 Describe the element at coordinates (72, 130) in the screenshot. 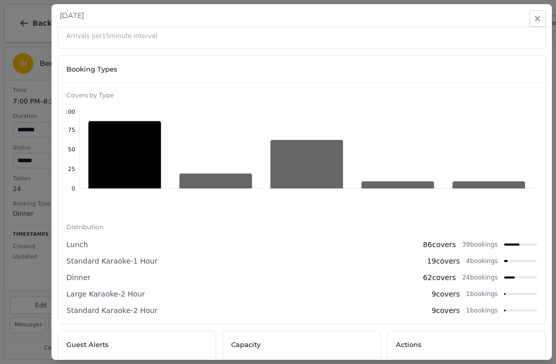

I see `tspan: 75` at that location.